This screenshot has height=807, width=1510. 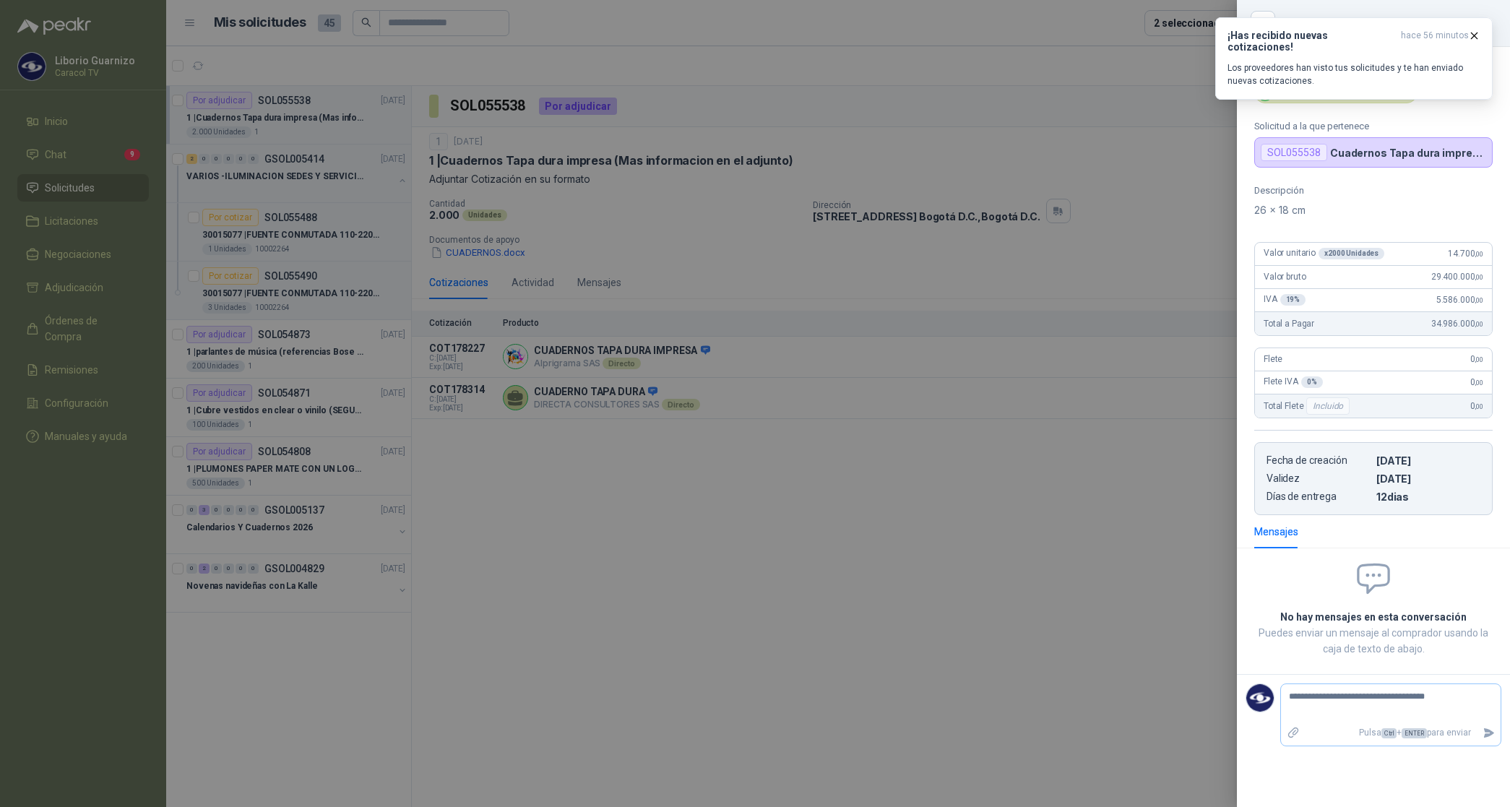 I want to click on div: x 2000 Unidades, so click(x=1351, y=254).